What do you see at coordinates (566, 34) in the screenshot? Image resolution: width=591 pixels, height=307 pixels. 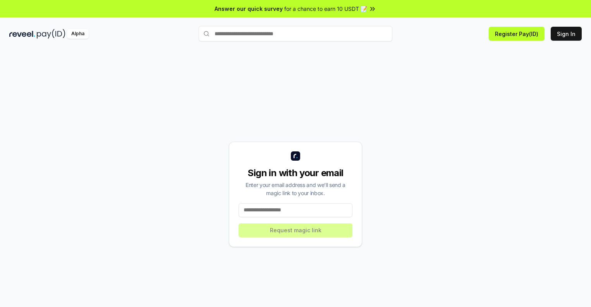 I see `button: Sign In` at bounding box center [566, 34].